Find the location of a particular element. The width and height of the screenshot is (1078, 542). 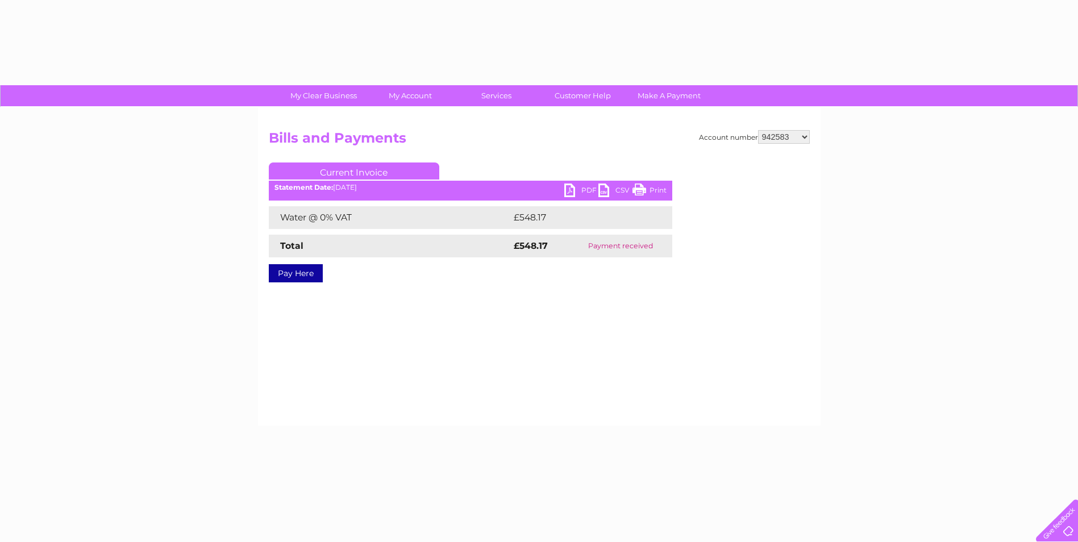

h2: Bills and Payments is located at coordinates (539, 141).